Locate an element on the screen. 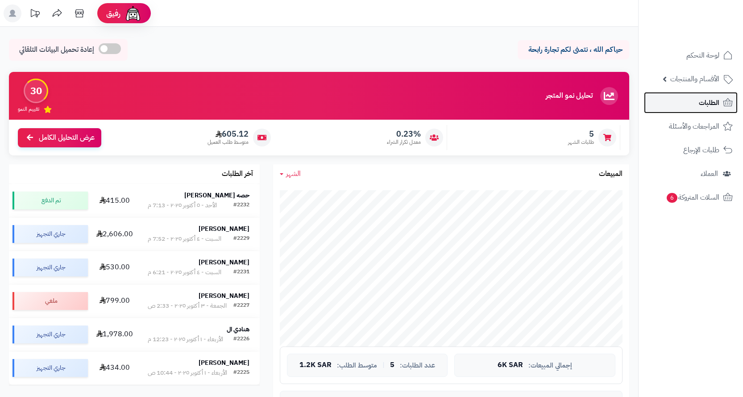 The image size is (743, 397). span: السلات المتروكة is located at coordinates (693, 197).